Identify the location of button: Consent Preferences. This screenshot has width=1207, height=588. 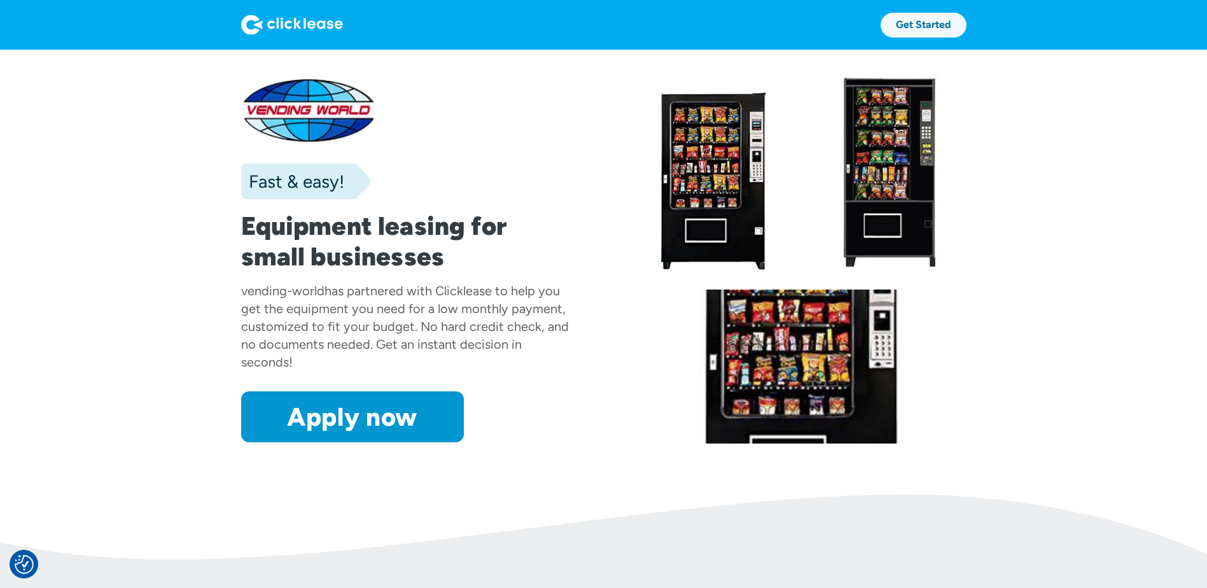
(24, 564).